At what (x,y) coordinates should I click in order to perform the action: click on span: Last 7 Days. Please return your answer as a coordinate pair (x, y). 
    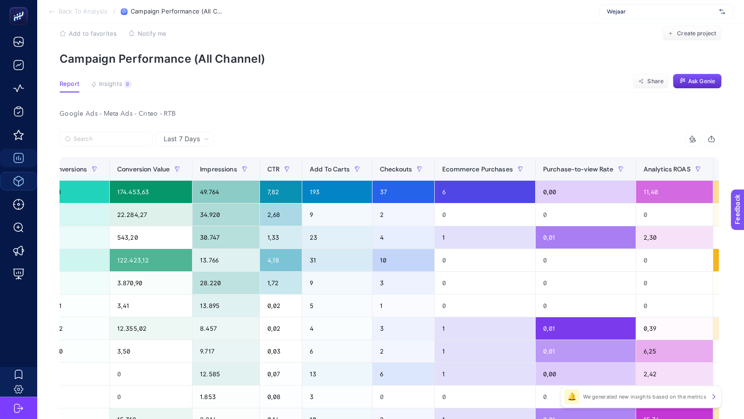
    Looking at the image, I should click on (182, 139).